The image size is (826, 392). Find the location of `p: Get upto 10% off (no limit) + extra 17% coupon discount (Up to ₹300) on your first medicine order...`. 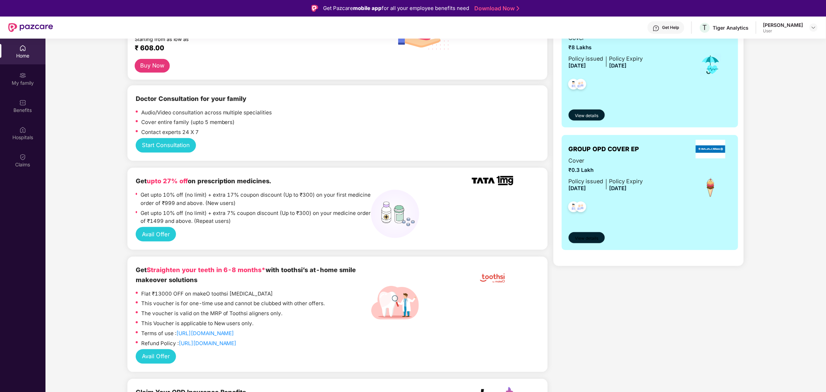

p: Get upto 10% off (no limit) + extra 17% coupon discount (Up to ₹300) on your first medicine order... is located at coordinates (255, 199).